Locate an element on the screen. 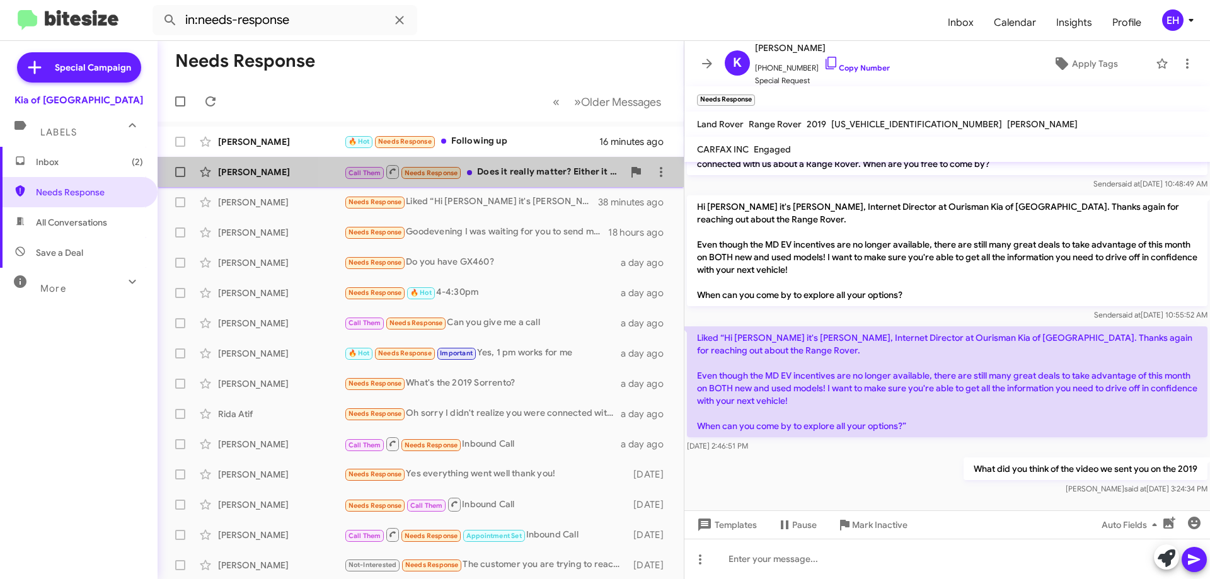 The image size is (1210, 579). div: Inbound Call is located at coordinates (485, 534).